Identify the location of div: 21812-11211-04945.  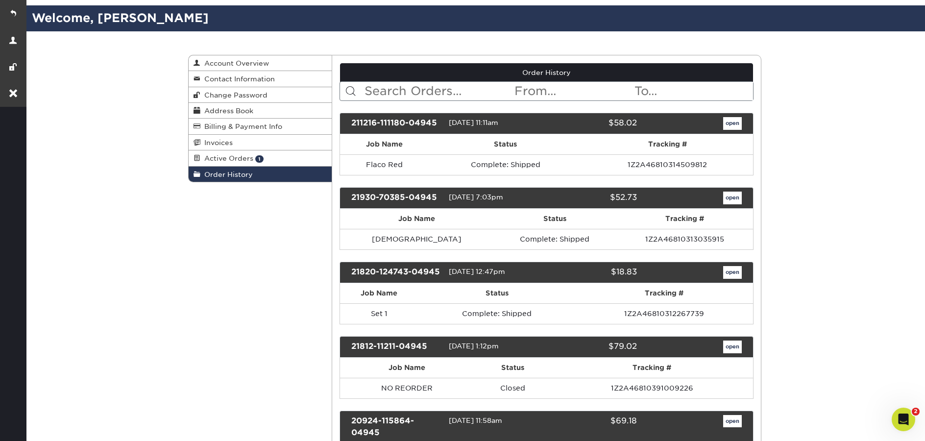
(397, 347).